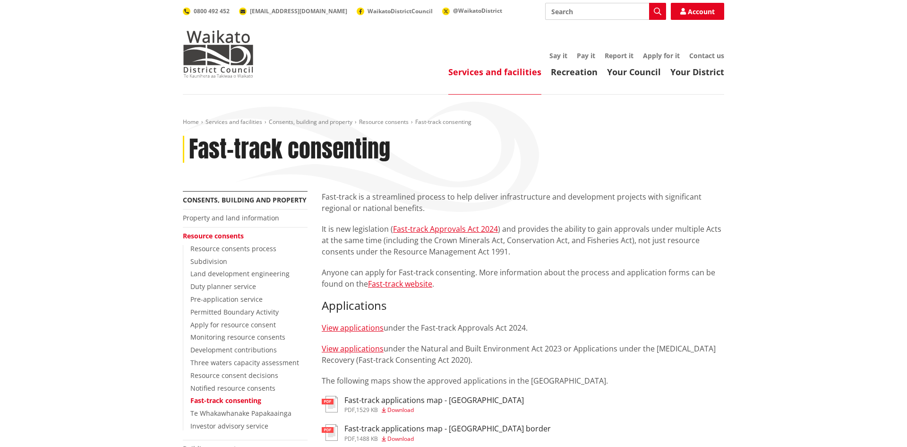 The height and width of the screenshot is (447, 907). Describe the element at coordinates (697, 72) in the screenshot. I see `a: Your District` at that location.